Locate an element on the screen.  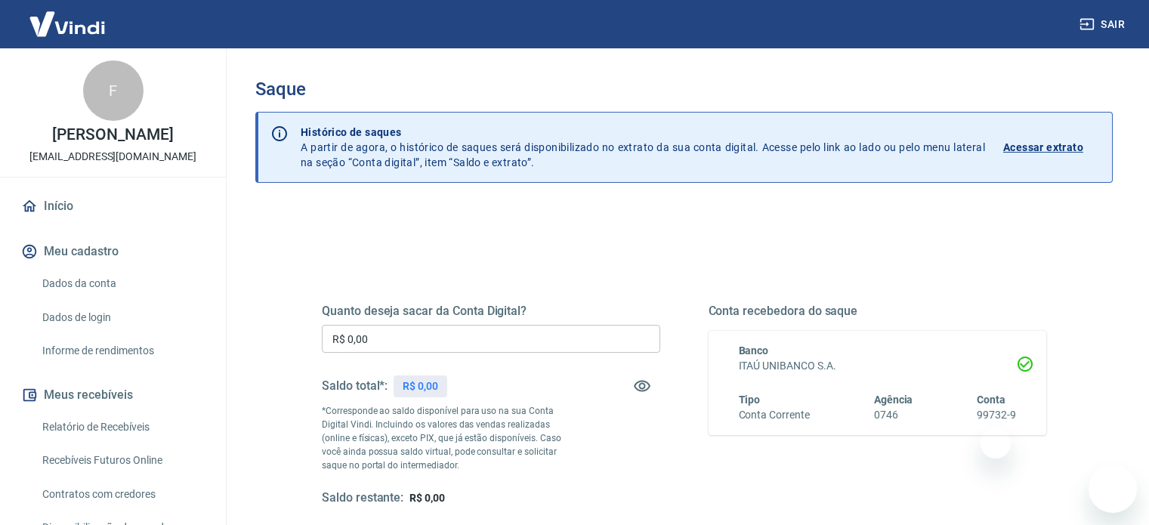
h6: 99732-9 is located at coordinates (997, 415).